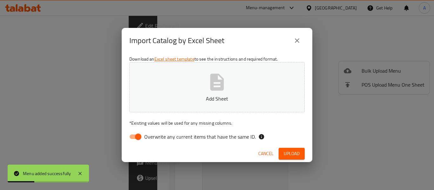 This screenshot has height=190, width=434. Describe the element at coordinates (47, 174) in the screenshot. I see `div: Menu added successfully` at that location.